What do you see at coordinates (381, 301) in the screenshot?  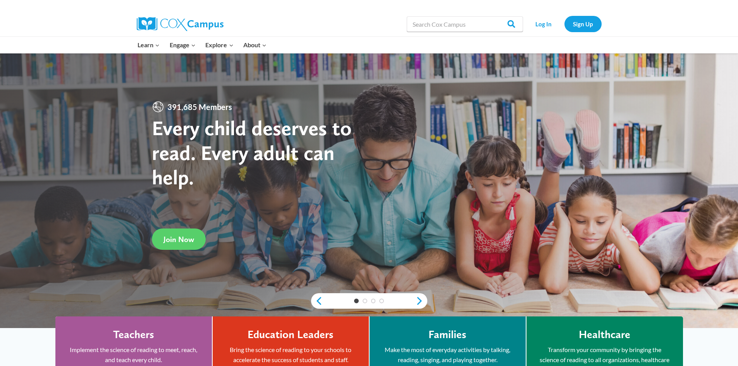 I see `a: 4` at bounding box center [381, 301].